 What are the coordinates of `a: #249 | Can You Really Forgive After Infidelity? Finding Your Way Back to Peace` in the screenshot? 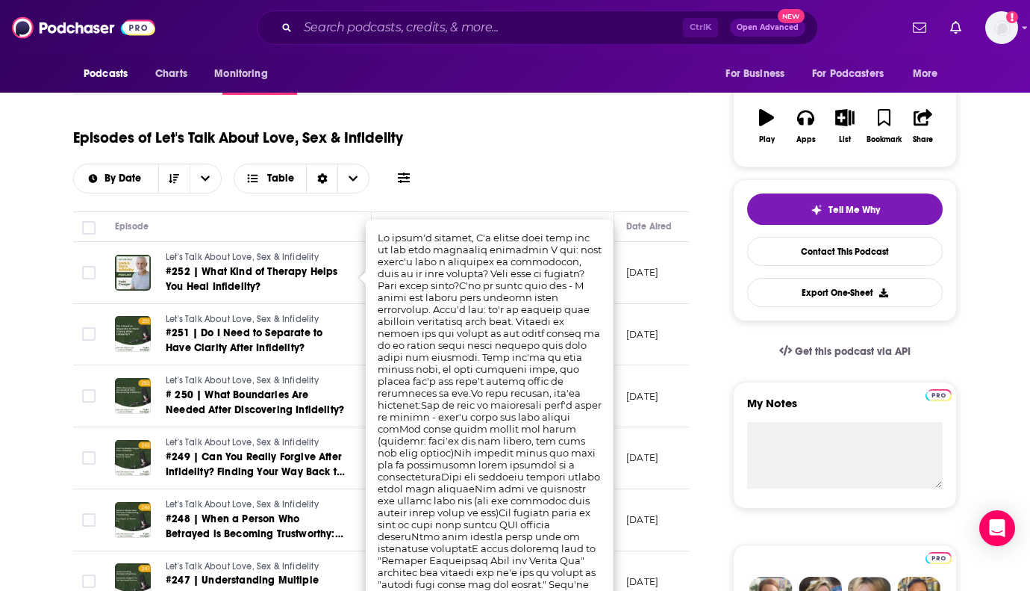 It's located at (255, 464).